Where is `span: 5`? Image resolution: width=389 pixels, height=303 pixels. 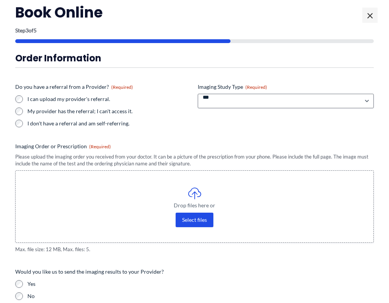 span: 5 is located at coordinates (35, 30).